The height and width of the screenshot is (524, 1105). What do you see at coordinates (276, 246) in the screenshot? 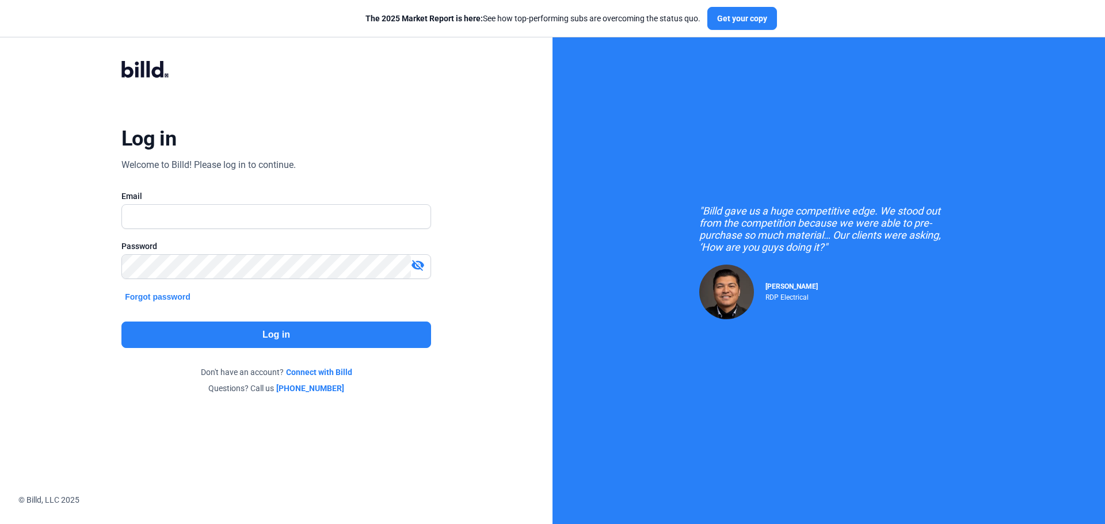
I see `div: Password` at bounding box center [276, 246].